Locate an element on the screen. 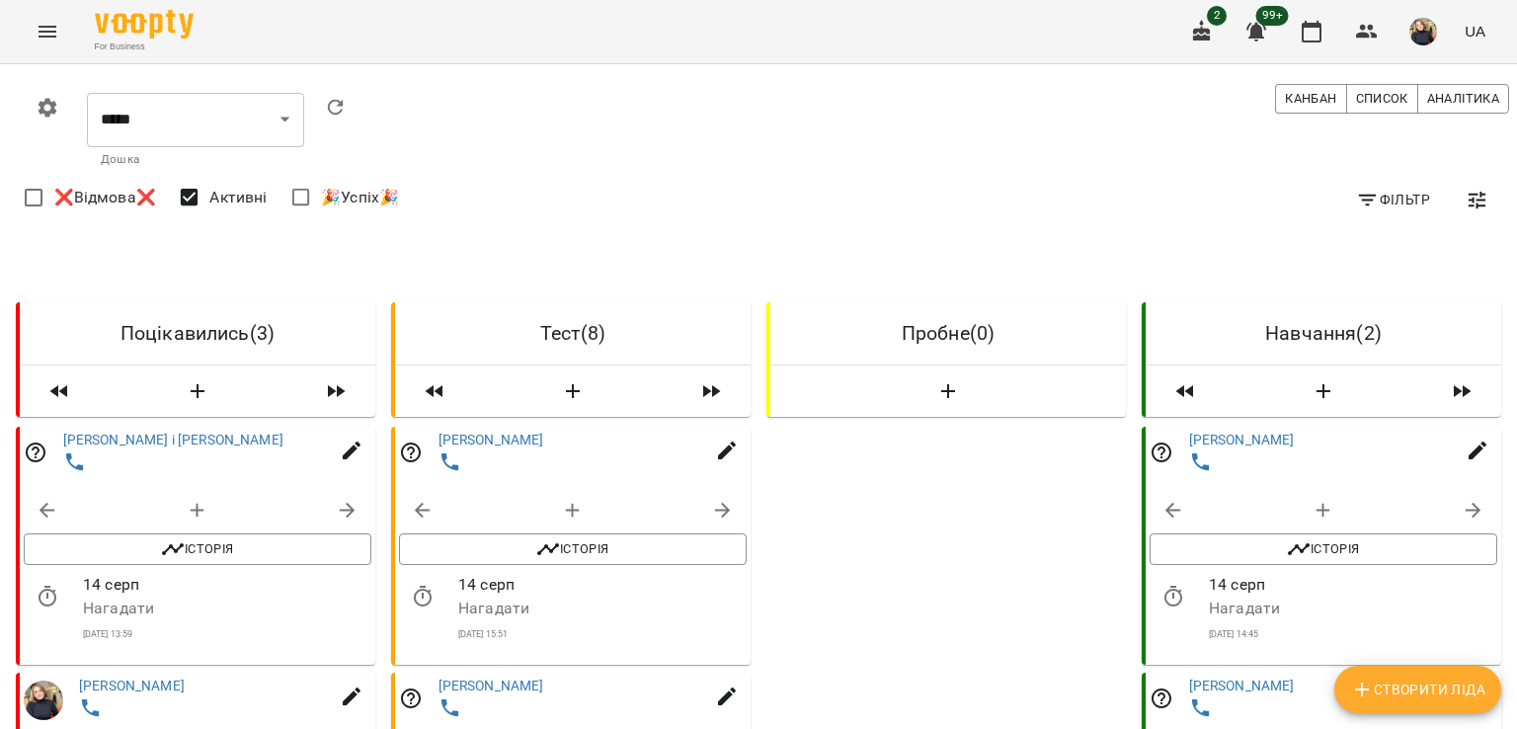 The height and width of the screenshot is (729, 1517). button: UA is located at coordinates (1474, 31).